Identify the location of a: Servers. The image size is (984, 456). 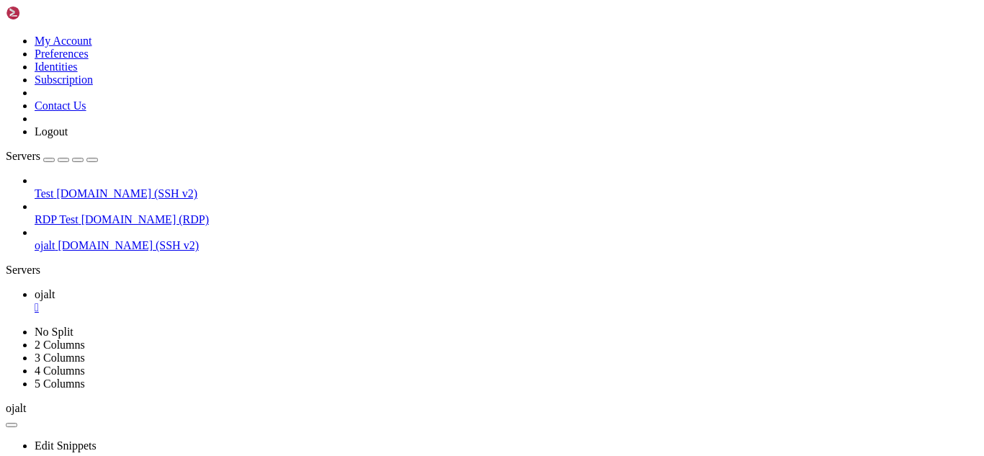
(52, 156).